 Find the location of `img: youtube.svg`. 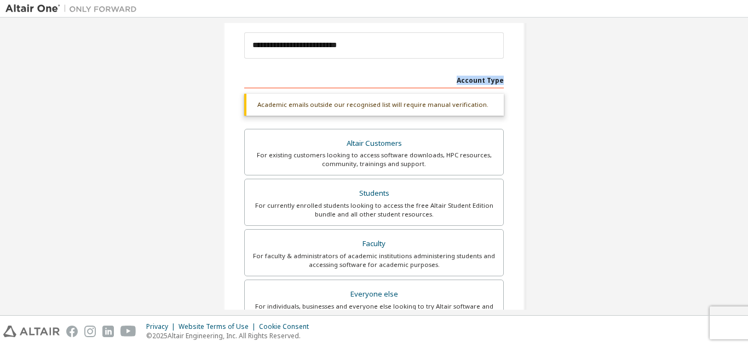

img: youtube.svg is located at coordinates (128, 331).